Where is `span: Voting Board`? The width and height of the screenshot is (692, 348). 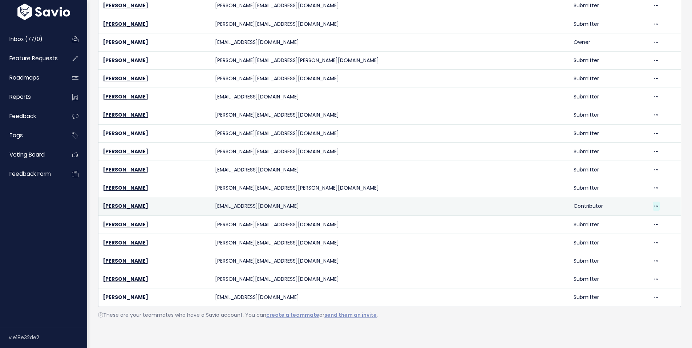
span: Voting Board is located at coordinates (27, 154).